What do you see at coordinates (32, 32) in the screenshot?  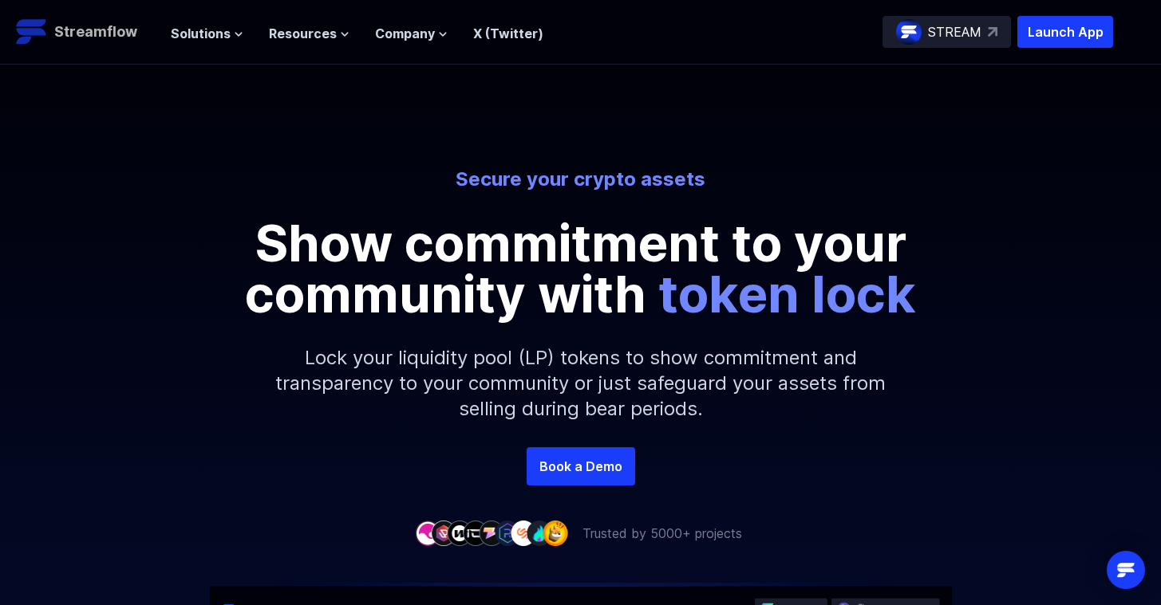 I see `img: Streamflow Logo` at bounding box center [32, 32].